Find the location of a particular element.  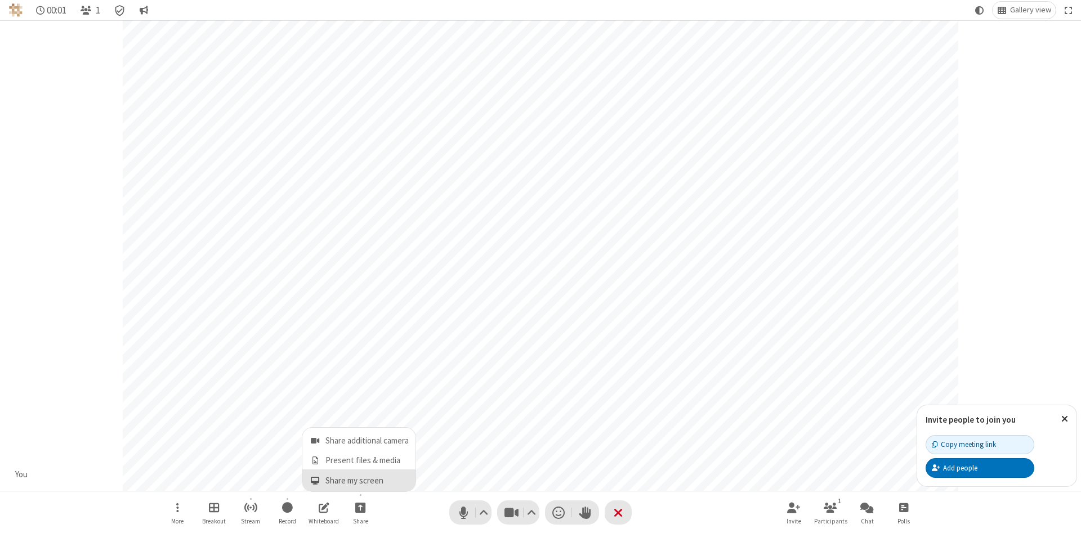

span: More is located at coordinates (177, 521).